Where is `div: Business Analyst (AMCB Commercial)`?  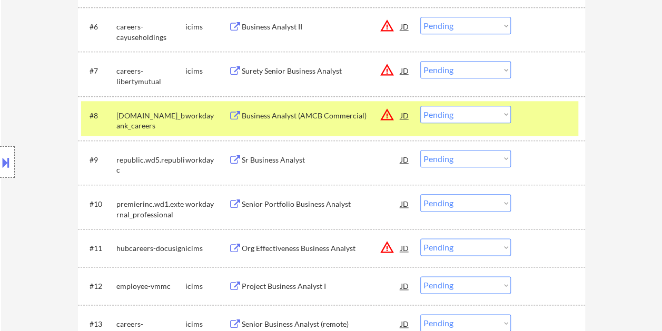
div: Business Analyst (AMCB Commercial) is located at coordinates (321, 116).